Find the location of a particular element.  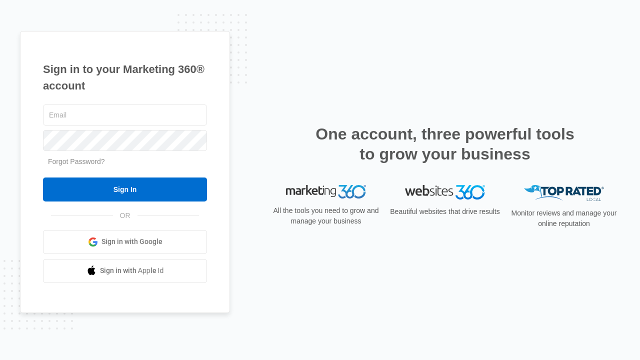

input: Email is located at coordinates (125, 115).